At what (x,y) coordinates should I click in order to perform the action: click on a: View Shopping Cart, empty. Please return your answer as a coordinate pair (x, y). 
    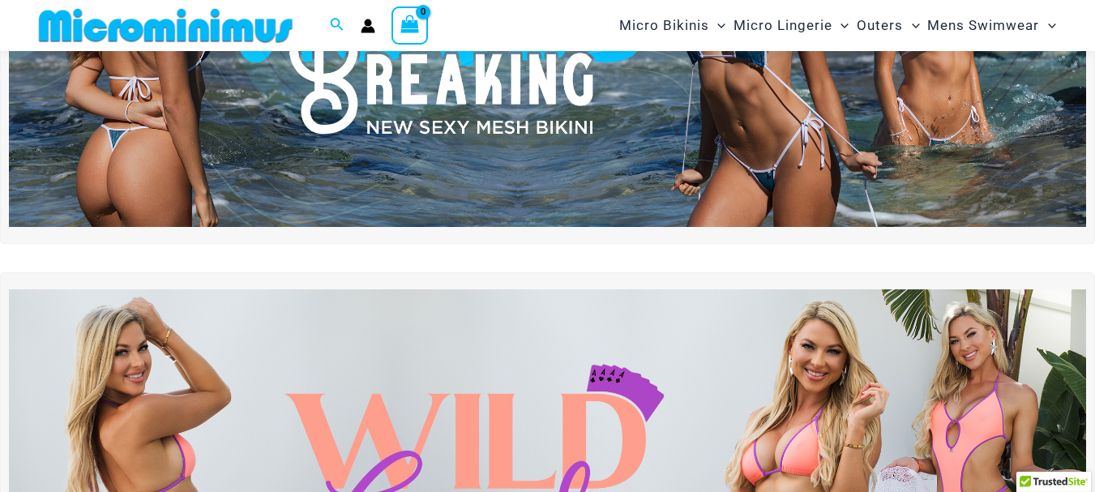
    Looking at the image, I should click on (410, 25).